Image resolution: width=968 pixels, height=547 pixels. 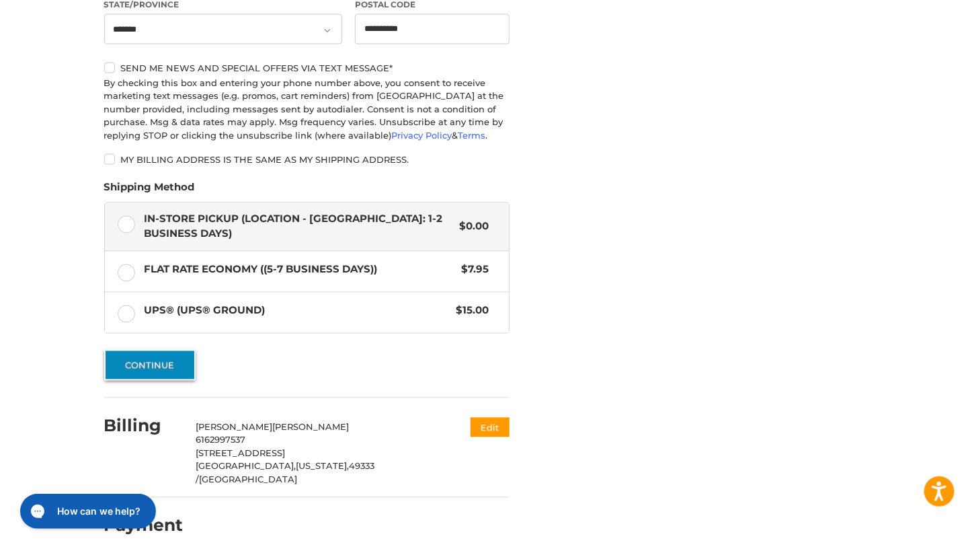 What do you see at coordinates (307, 110) in the screenshot?
I see `div: By checking this box and entering your phone number above, you consent to receive marketing text ...` at bounding box center [307, 110].